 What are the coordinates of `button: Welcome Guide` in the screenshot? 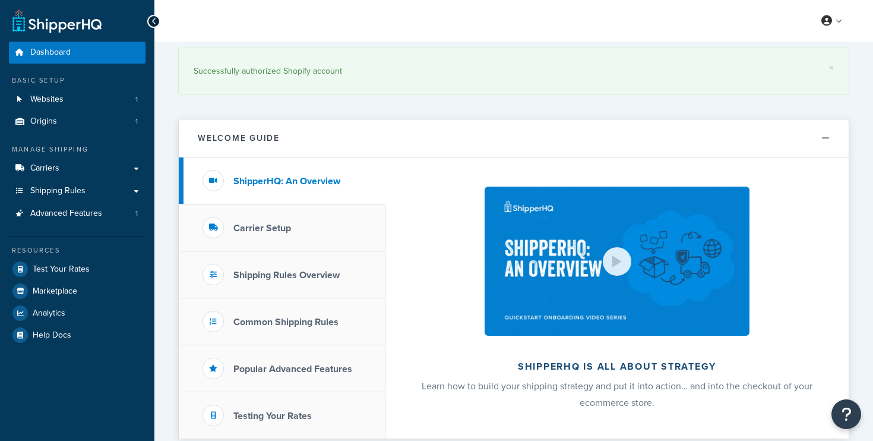 It's located at (514, 138).